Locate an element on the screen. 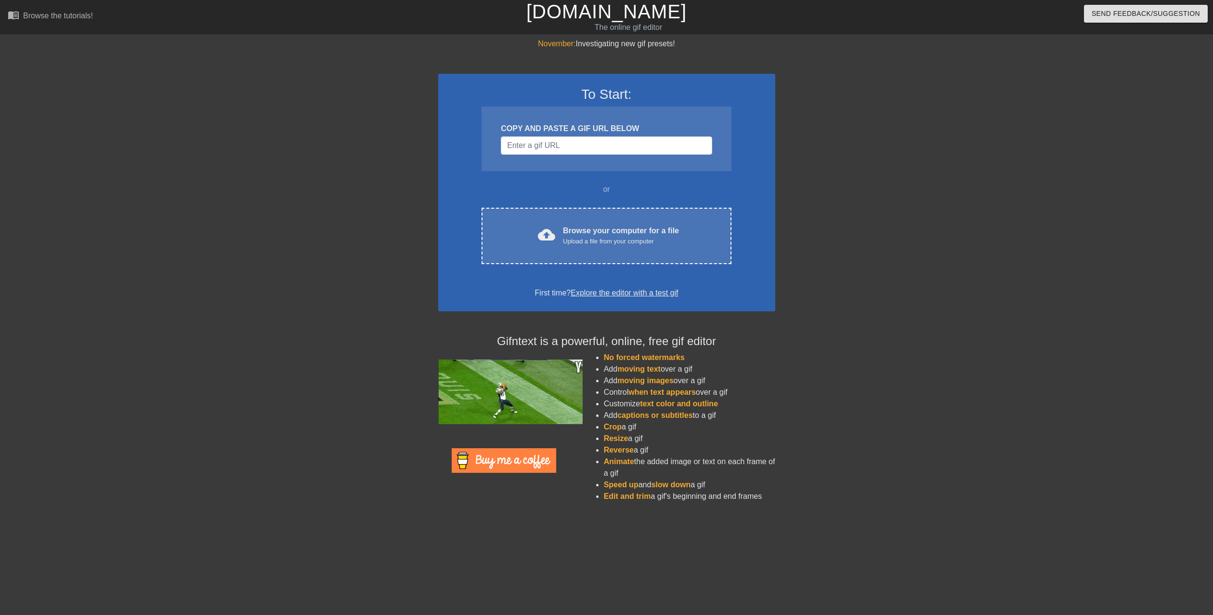 Image resolution: width=1213 pixels, height=615 pixels. span: cloud_upload is located at coordinates (547, 235).